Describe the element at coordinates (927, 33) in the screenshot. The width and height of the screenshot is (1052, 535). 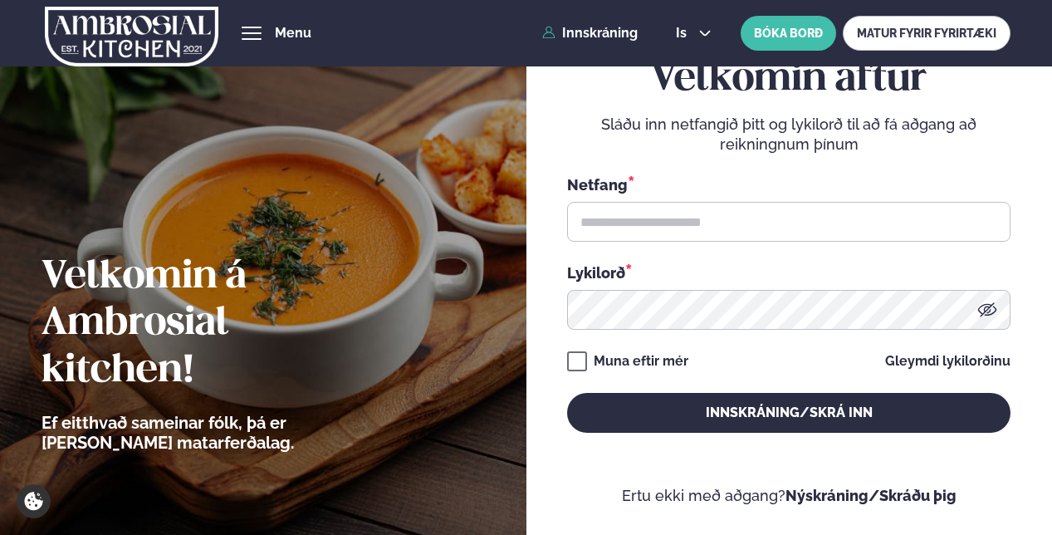
I see `a: MATUR FYRIR FYRIRTÆKI` at that location.